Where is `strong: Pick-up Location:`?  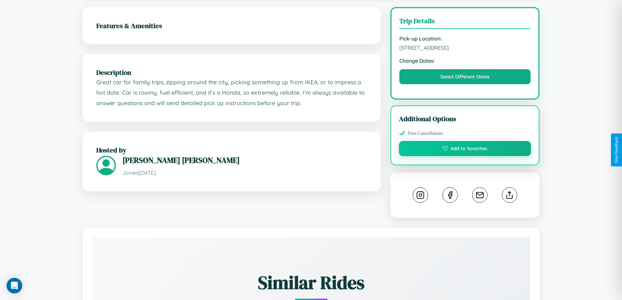
strong: Pick-up Location: is located at coordinates (465, 39).